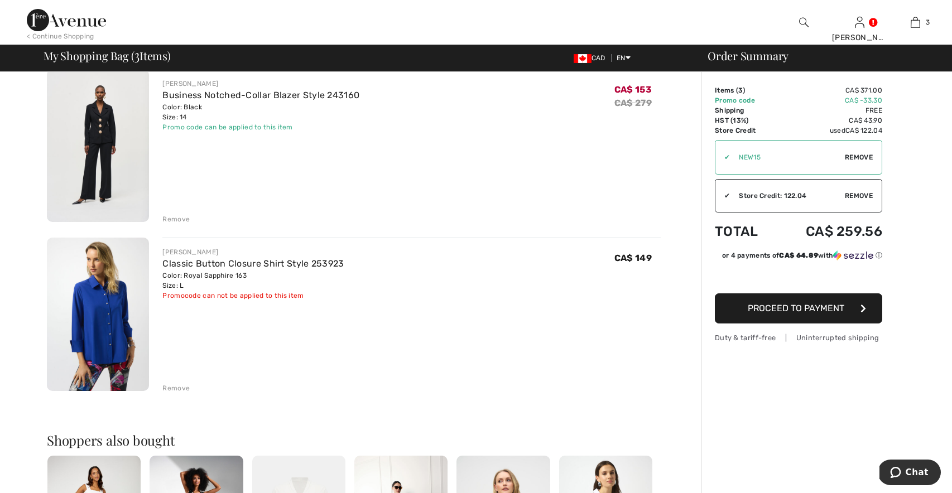 This screenshot has height=493, width=952. Describe the element at coordinates (798, 309) in the screenshot. I see `button: Proceed to Payment` at that location.